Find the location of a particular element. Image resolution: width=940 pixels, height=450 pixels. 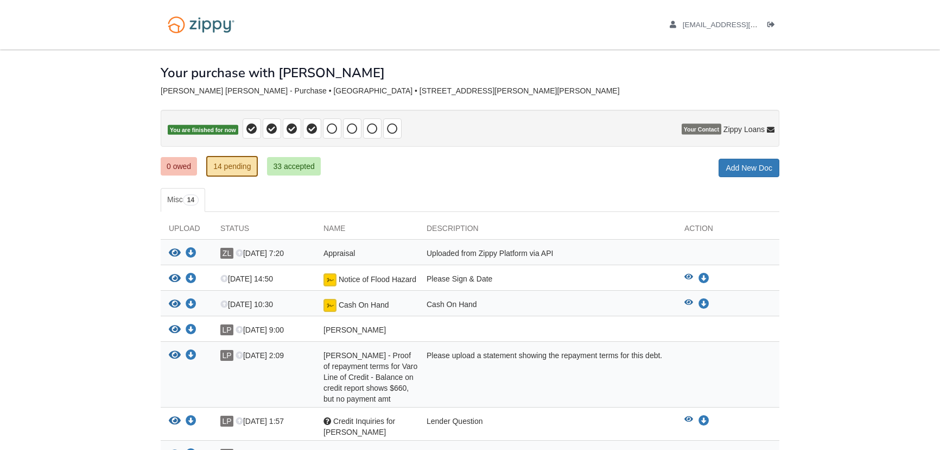

img: Logo is located at coordinates (201, 24).